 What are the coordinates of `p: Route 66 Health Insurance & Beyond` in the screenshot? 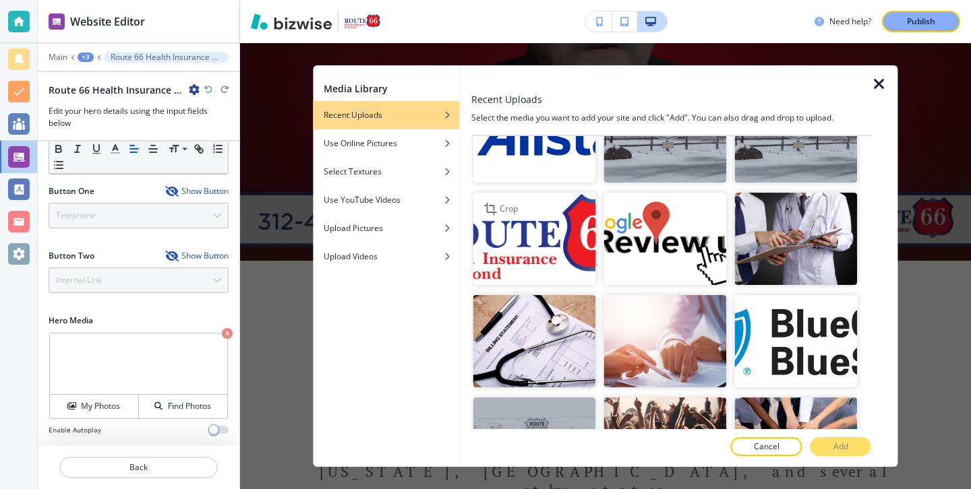 It's located at (166, 57).